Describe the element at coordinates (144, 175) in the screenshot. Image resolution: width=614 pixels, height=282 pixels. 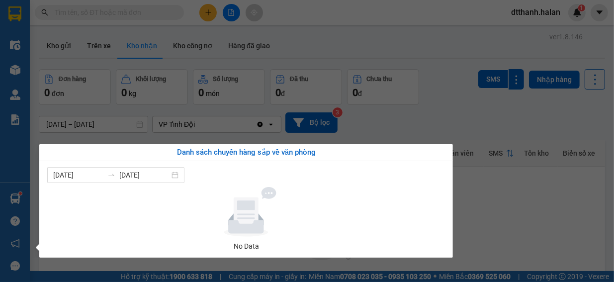
I see `input: Đến ngày` at that location.